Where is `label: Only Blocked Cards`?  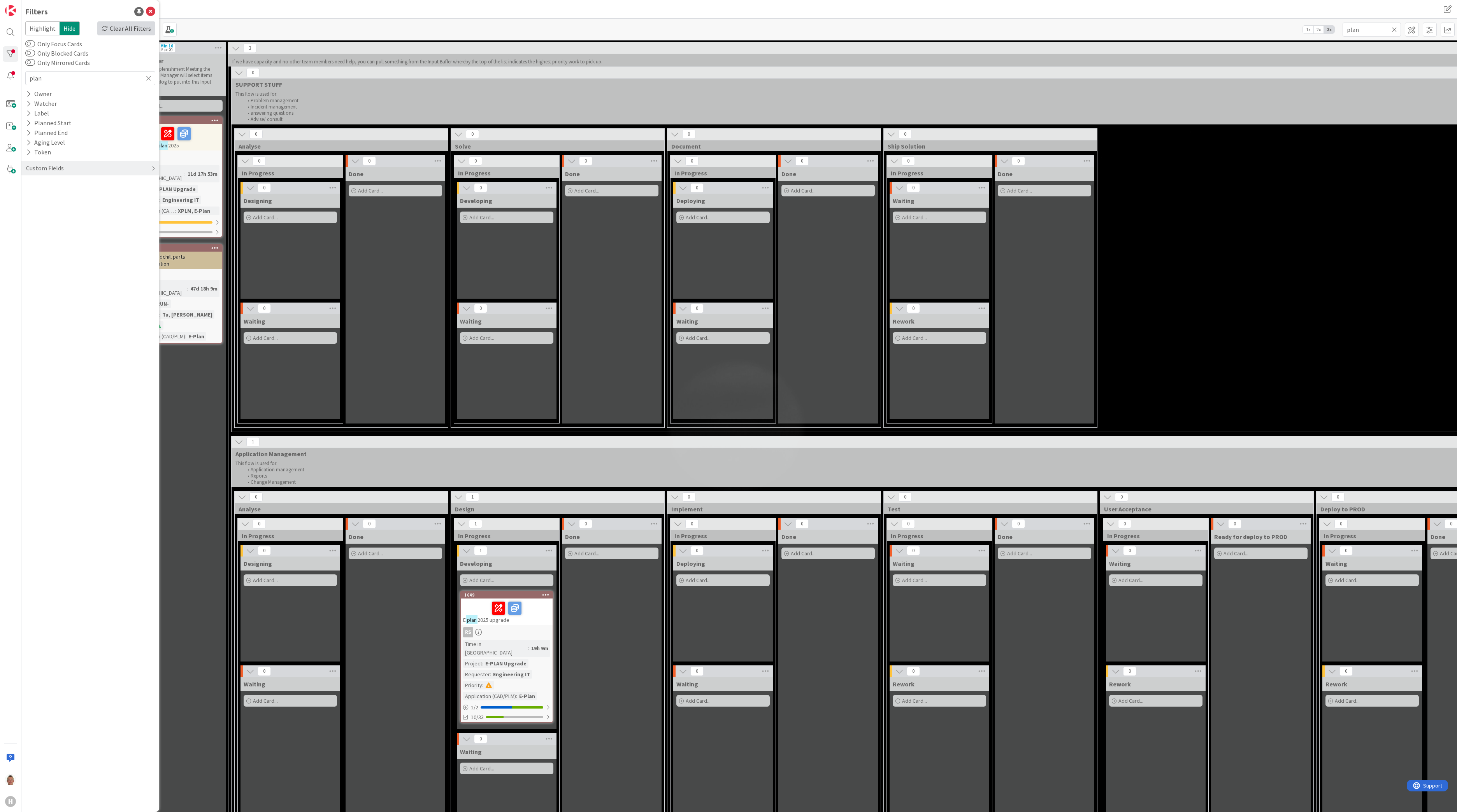 label: Only Blocked Cards is located at coordinates (57, 53).